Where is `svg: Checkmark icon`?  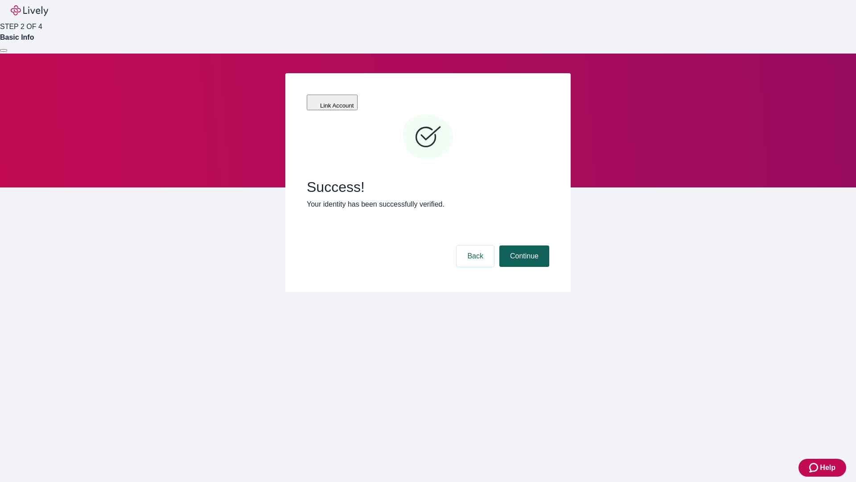 svg: Checkmark icon is located at coordinates (428, 137).